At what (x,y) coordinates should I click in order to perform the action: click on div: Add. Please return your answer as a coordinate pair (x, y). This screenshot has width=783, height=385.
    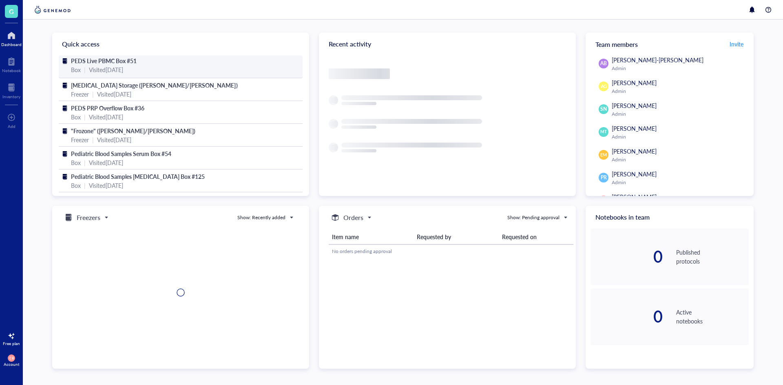
    Looking at the image, I should click on (11, 126).